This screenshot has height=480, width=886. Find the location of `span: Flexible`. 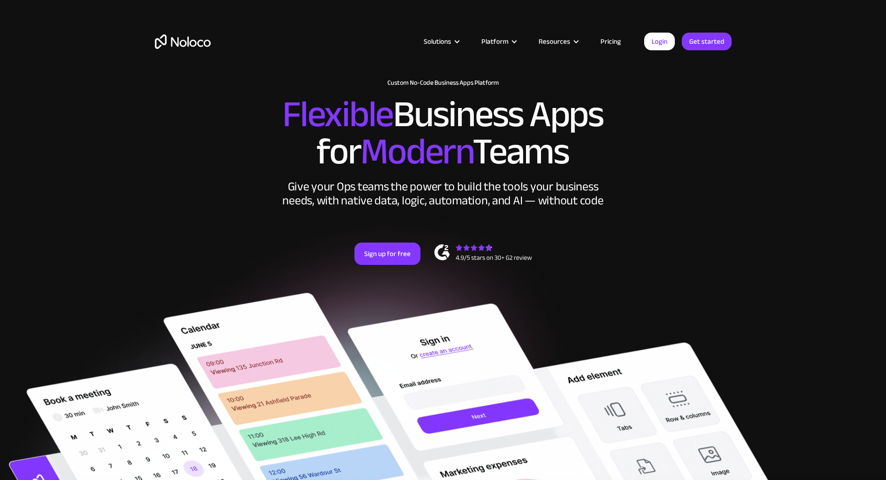

span: Flexible is located at coordinates (338, 114).